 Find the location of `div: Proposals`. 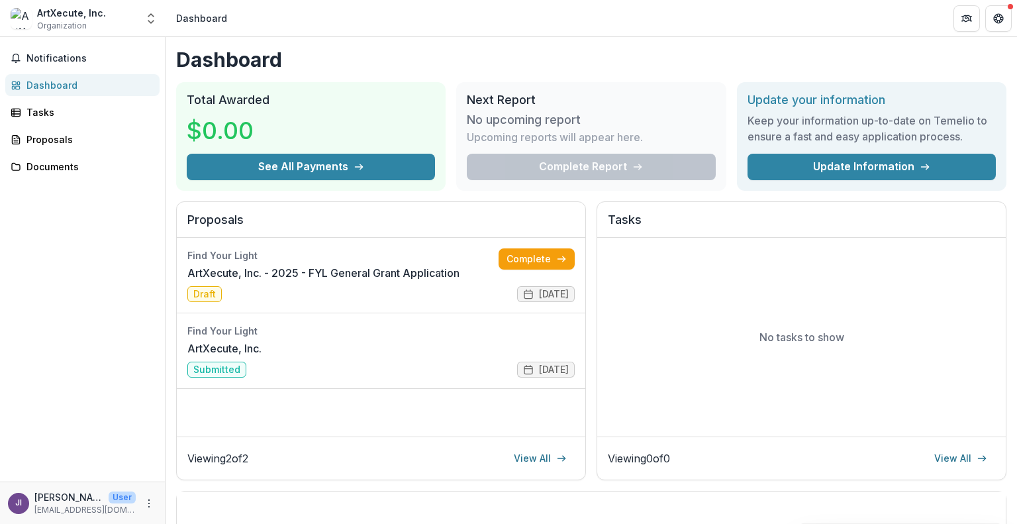

div: Proposals is located at coordinates (87, 139).